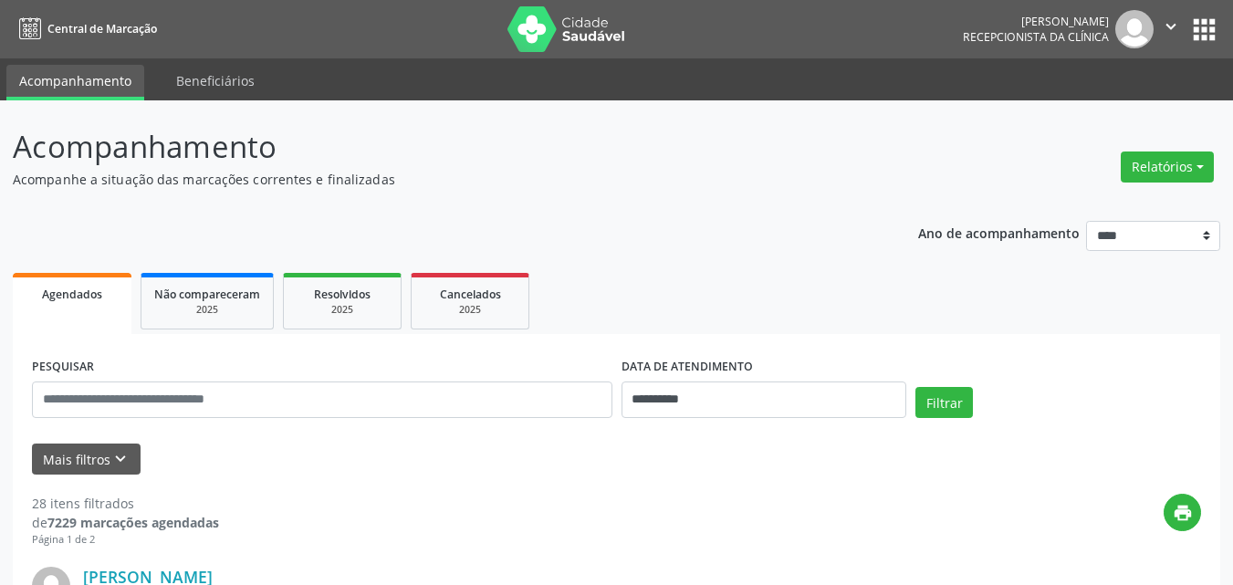 The width and height of the screenshot is (1233, 585). What do you see at coordinates (207, 294) in the screenshot?
I see `span: Não compareceram` at bounding box center [207, 294].